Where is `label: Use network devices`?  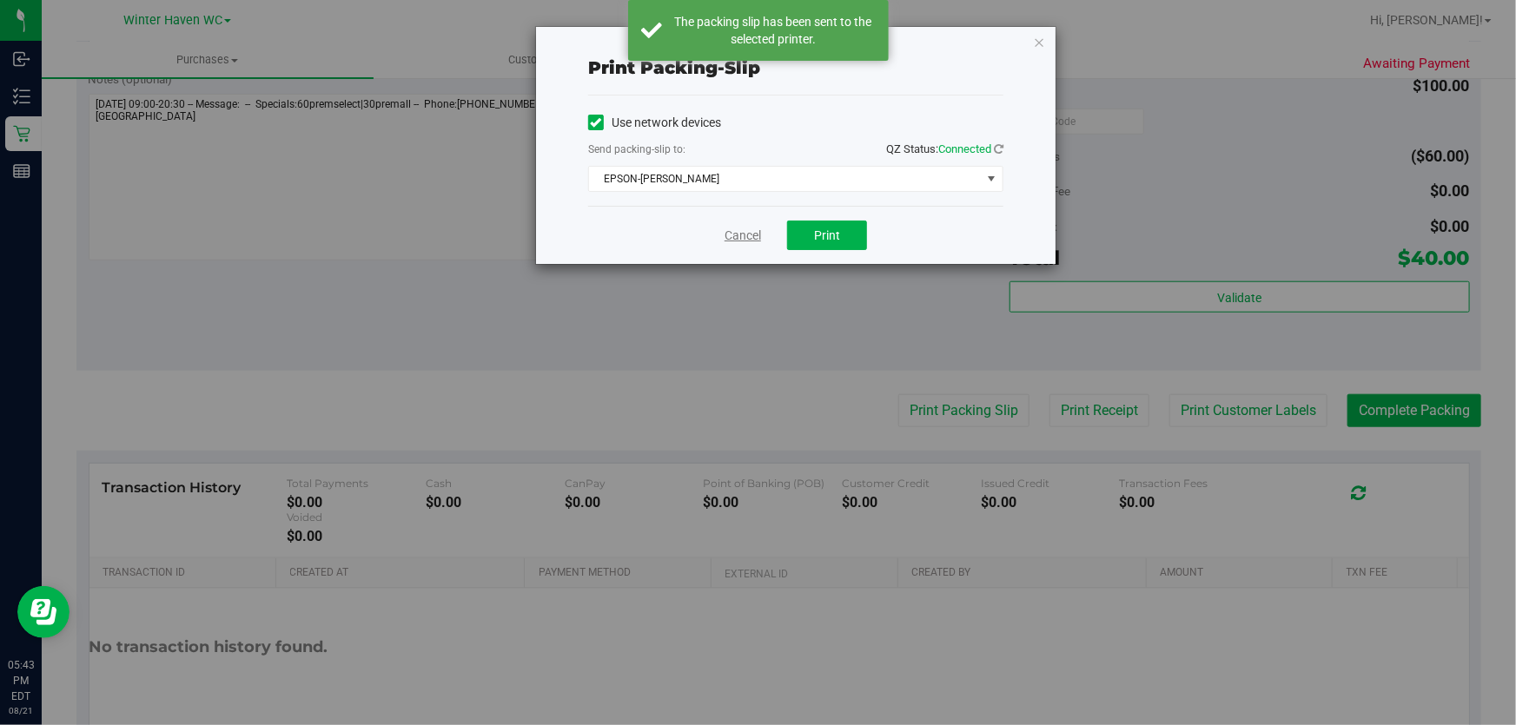 label: Use network devices is located at coordinates (654, 122).